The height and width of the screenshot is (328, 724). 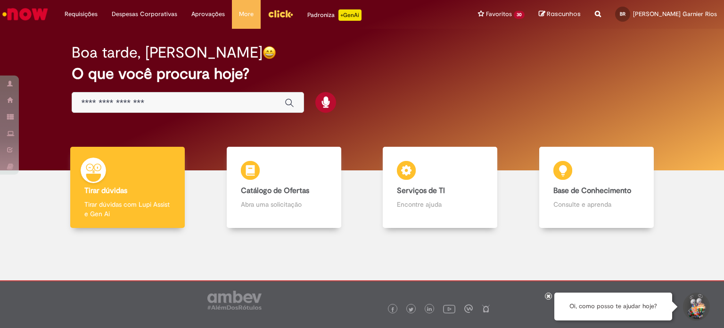 I want to click on span: More, so click(x=246, y=14).